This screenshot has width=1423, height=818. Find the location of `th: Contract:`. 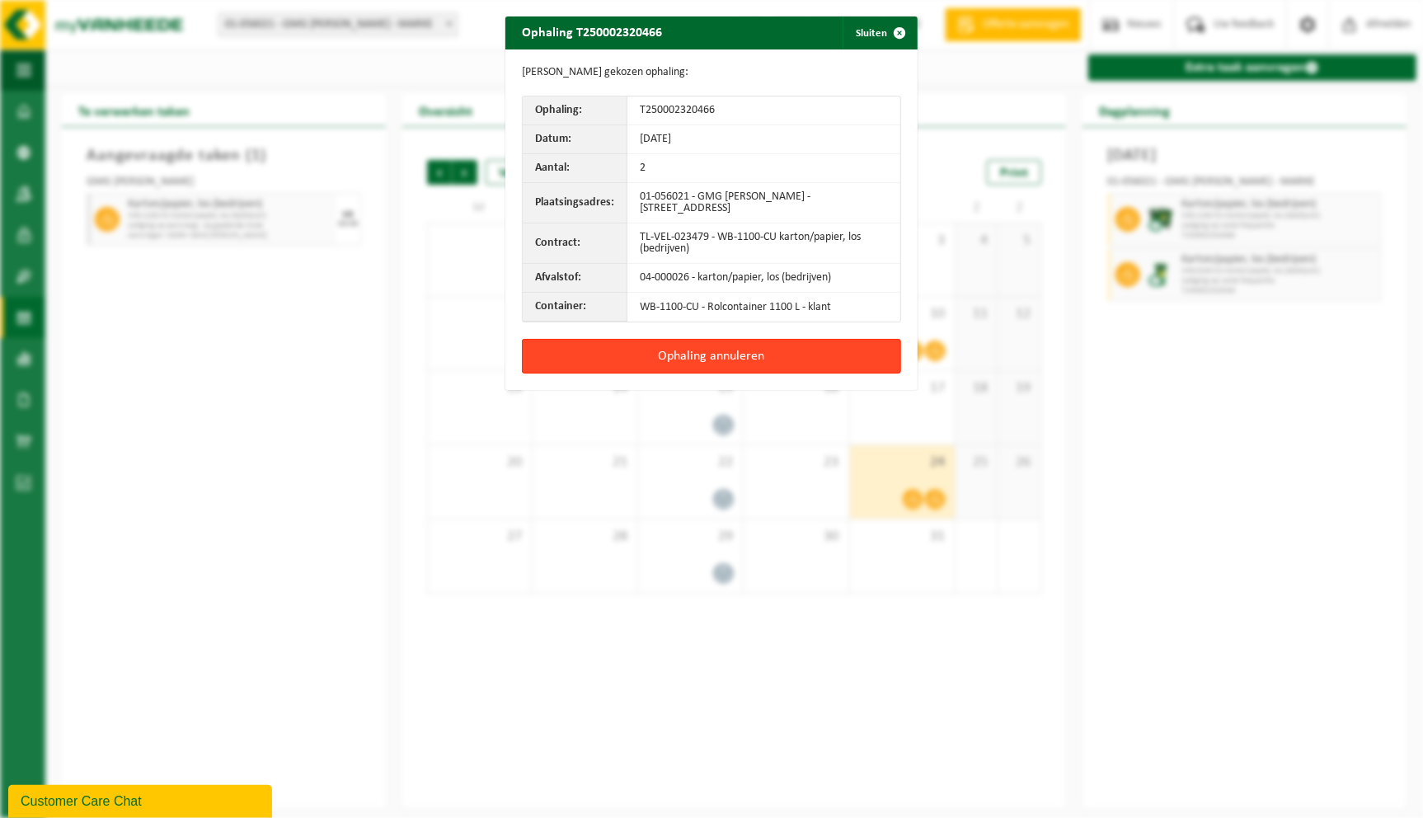

th: Contract: is located at coordinates (575, 243).